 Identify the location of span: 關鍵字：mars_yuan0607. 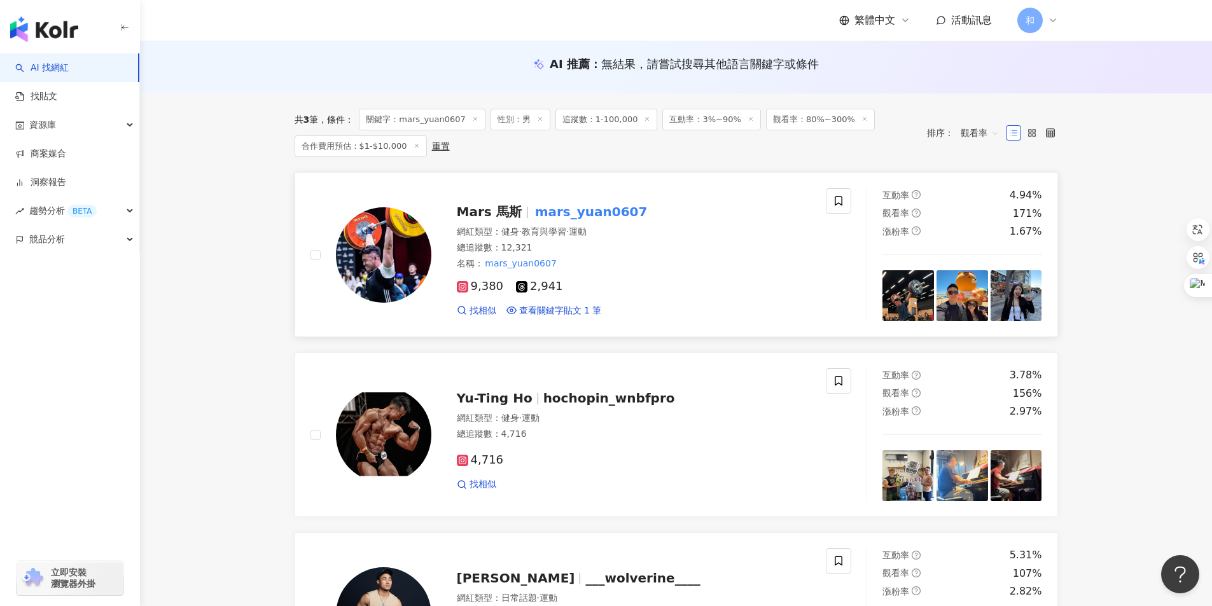
(422, 120).